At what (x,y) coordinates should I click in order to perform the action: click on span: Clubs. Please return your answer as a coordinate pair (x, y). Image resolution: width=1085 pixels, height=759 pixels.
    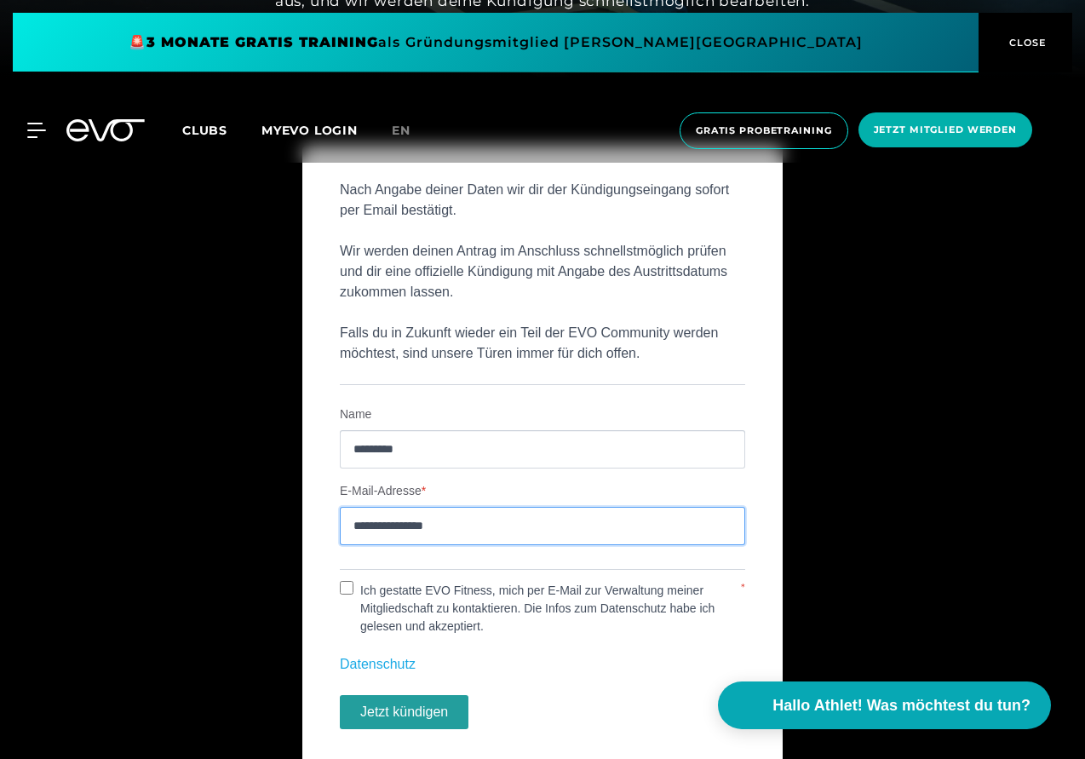
    Looking at the image, I should click on (204, 130).